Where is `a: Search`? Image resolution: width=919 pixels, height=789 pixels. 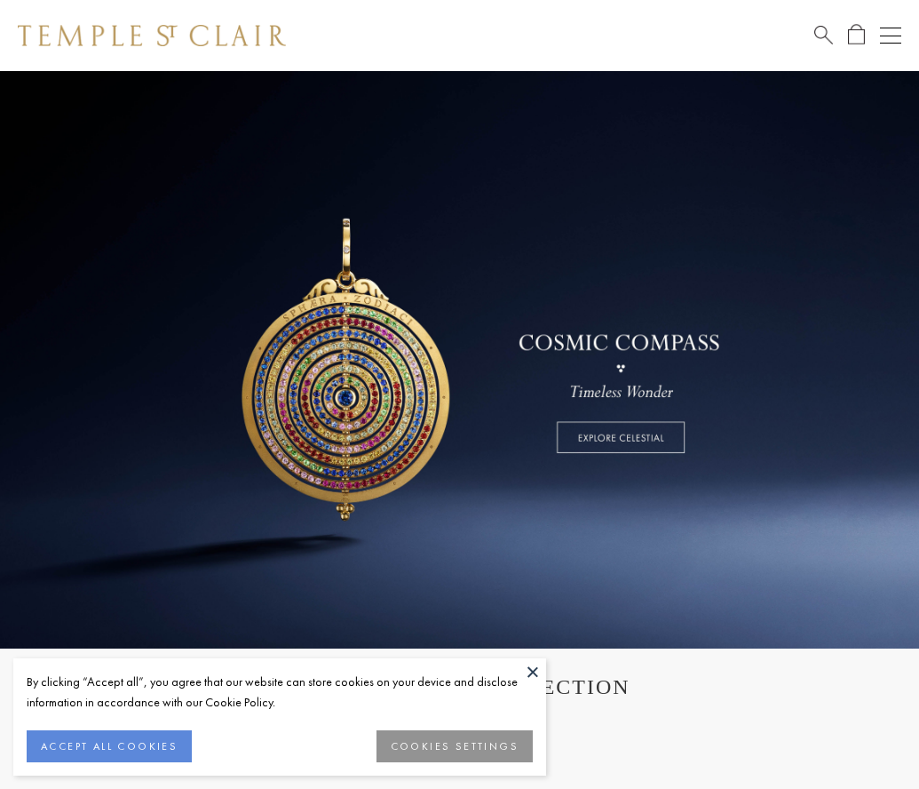
a: Search is located at coordinates (823, 35).